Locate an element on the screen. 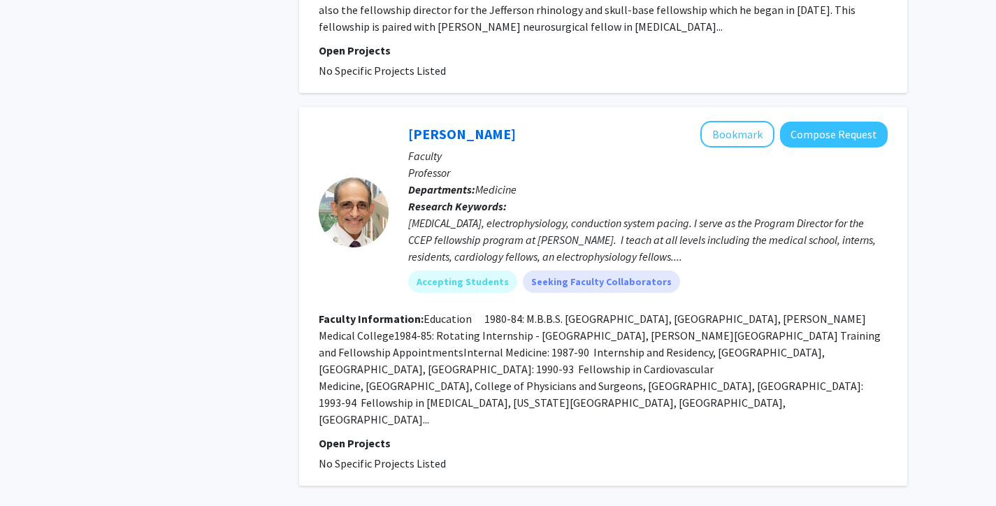 The image size is (996, 506). b: Faculty Information: is located at coordinates (371, 319).